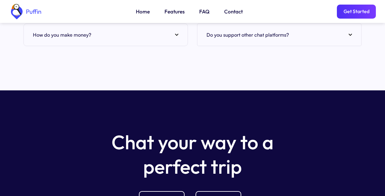 The image size is (385, 196). Describe the element at coordinates (234, 12) in the screenshot. I see `a: Contact` at that location.